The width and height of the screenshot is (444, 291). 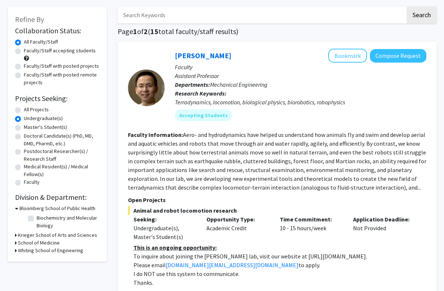 I want to click on h1: Page of ( total faculty/staff results), so click(x=277, y=32).